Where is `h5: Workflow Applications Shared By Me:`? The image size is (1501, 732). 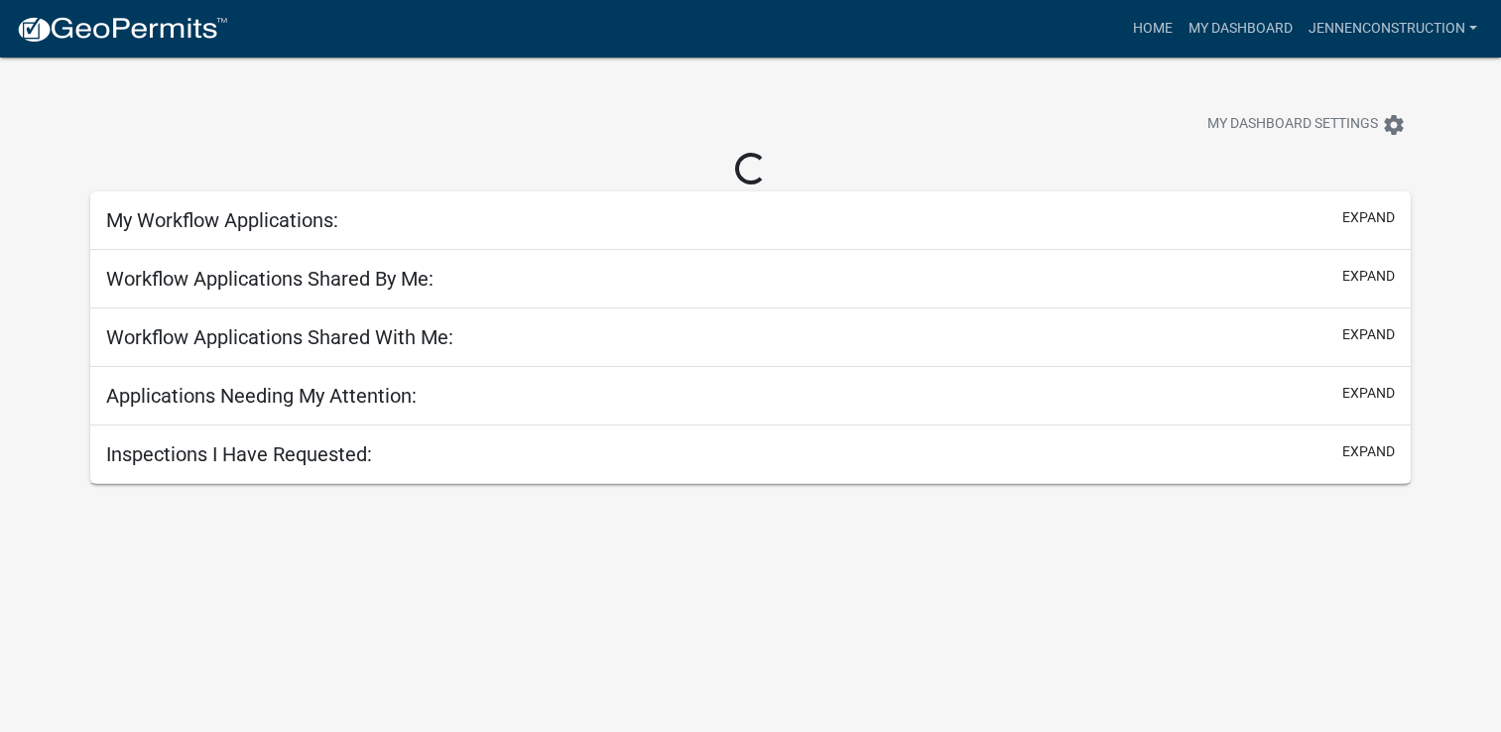 h5: Workflow Applications Shared By Me: is located at coordinates (270, 279).